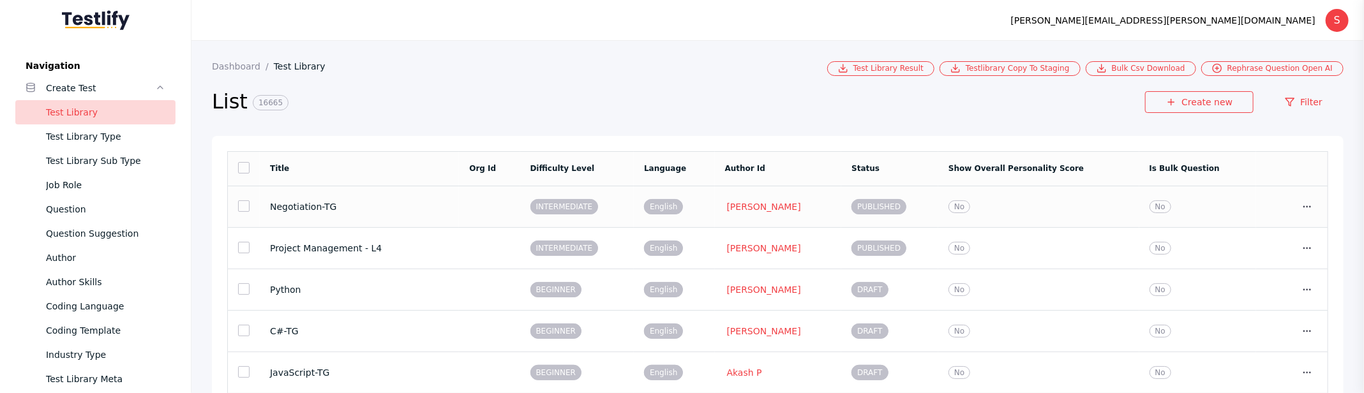 The image size is (1364, 393). What do you see at coordinates (562, 168) in the screenshot?
I see `a: Difficulty Level` at bounding box center [562, 168].